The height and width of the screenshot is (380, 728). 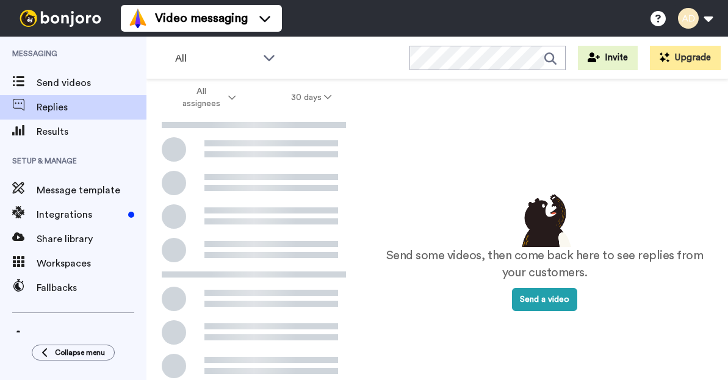 I want to click on span: Fallbacks, so click(x=91, y=288).